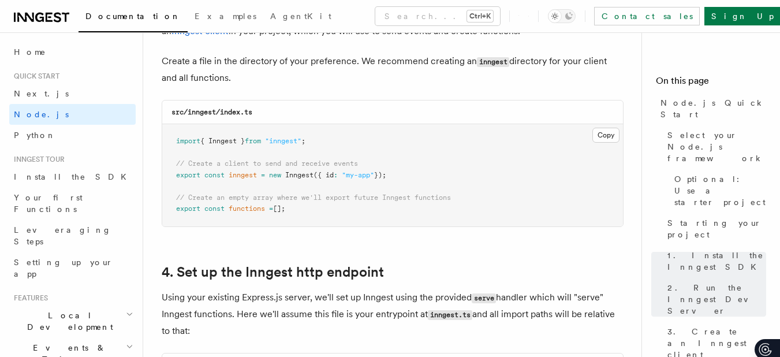  I want to click on a: 1. Install the Inngest SDK, so click(714, 261).